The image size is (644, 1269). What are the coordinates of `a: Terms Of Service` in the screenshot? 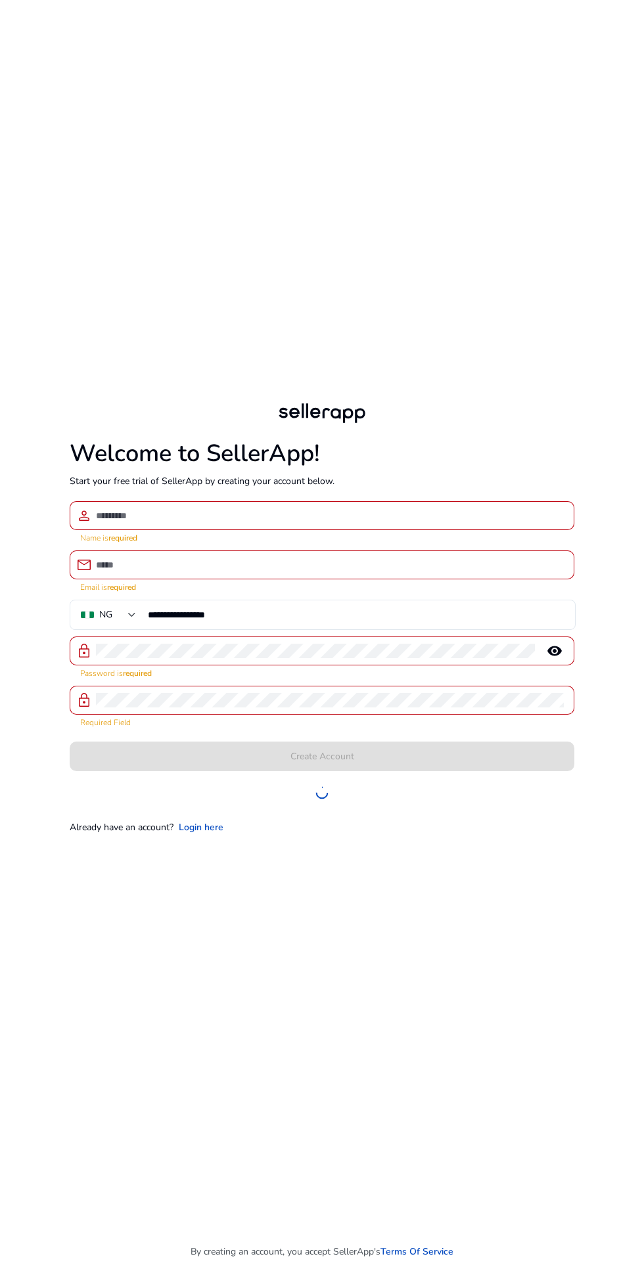 It's located at (417, 1252).